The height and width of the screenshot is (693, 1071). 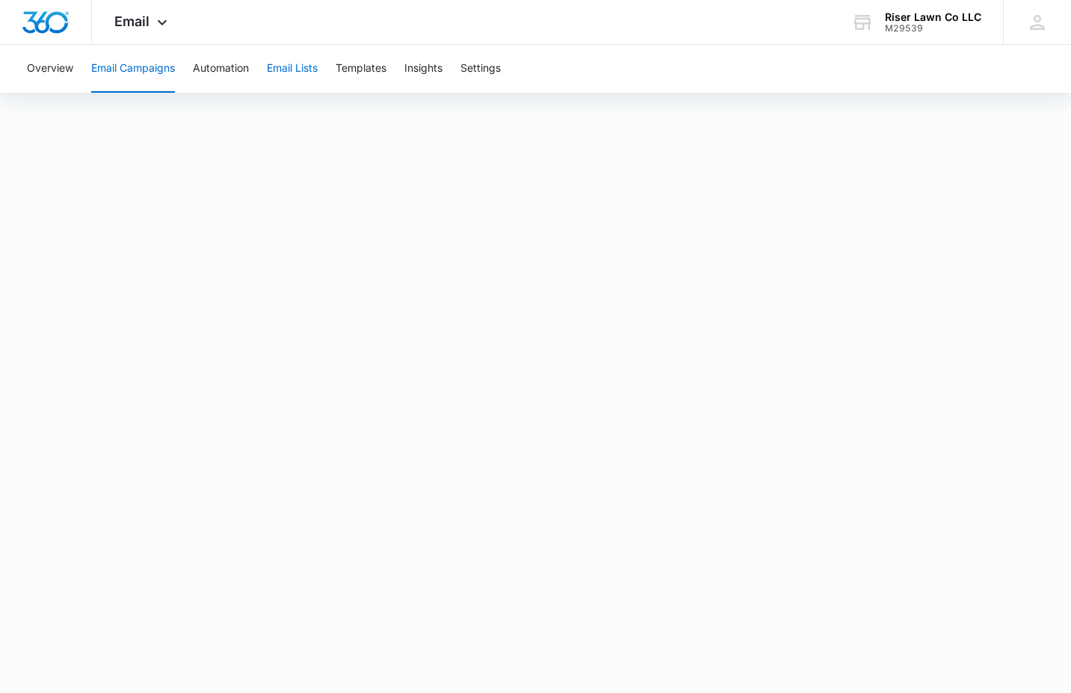 What do you see at coordinates (132, 21) in the screenshot?
I see `span: Email` at bounding box center [132, 21].